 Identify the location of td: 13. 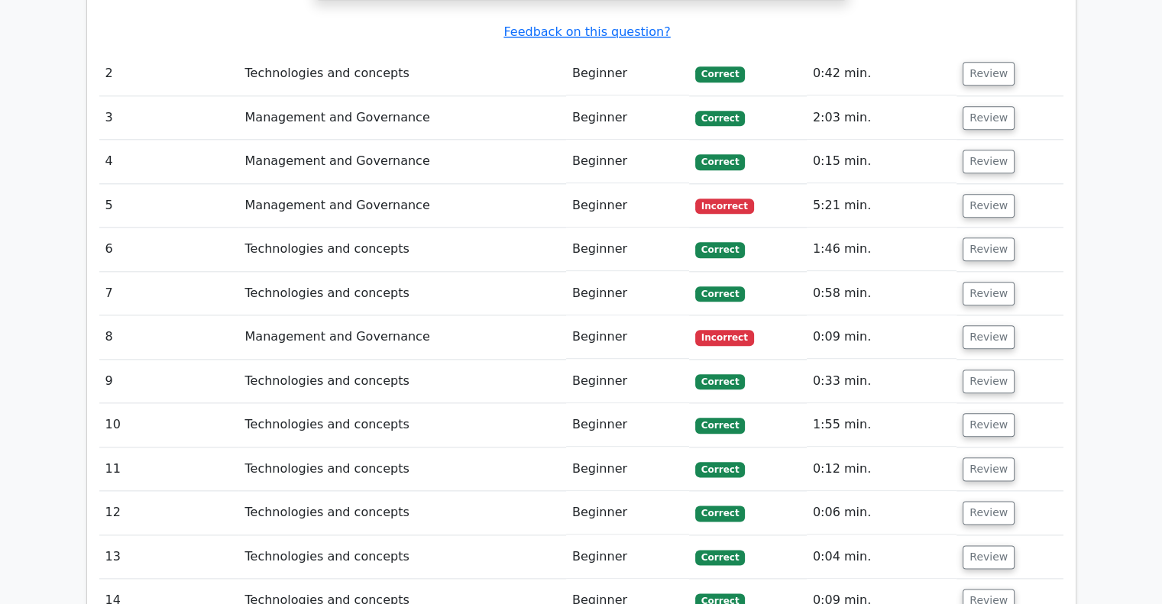
(169, 557).